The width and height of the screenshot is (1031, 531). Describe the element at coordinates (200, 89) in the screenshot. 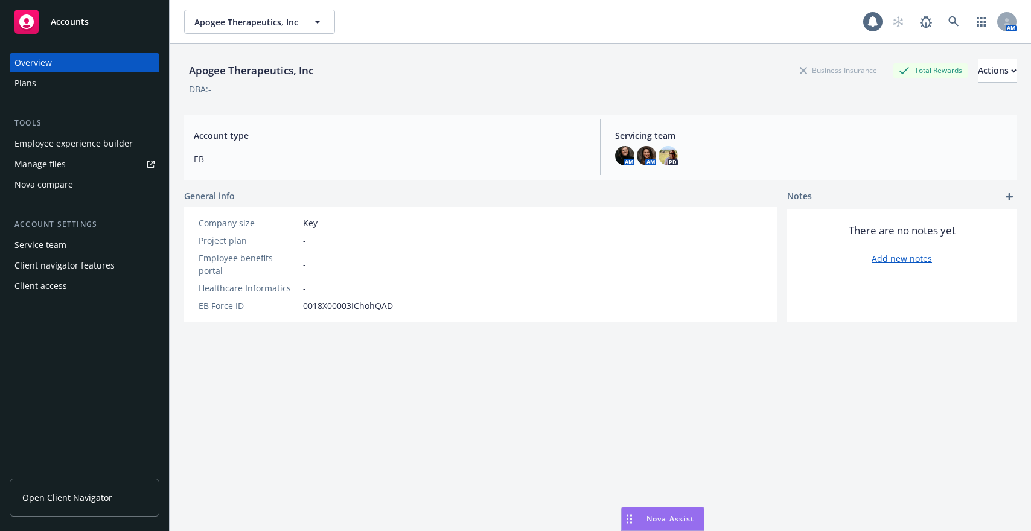

I see `div: DBA: -` at that location.